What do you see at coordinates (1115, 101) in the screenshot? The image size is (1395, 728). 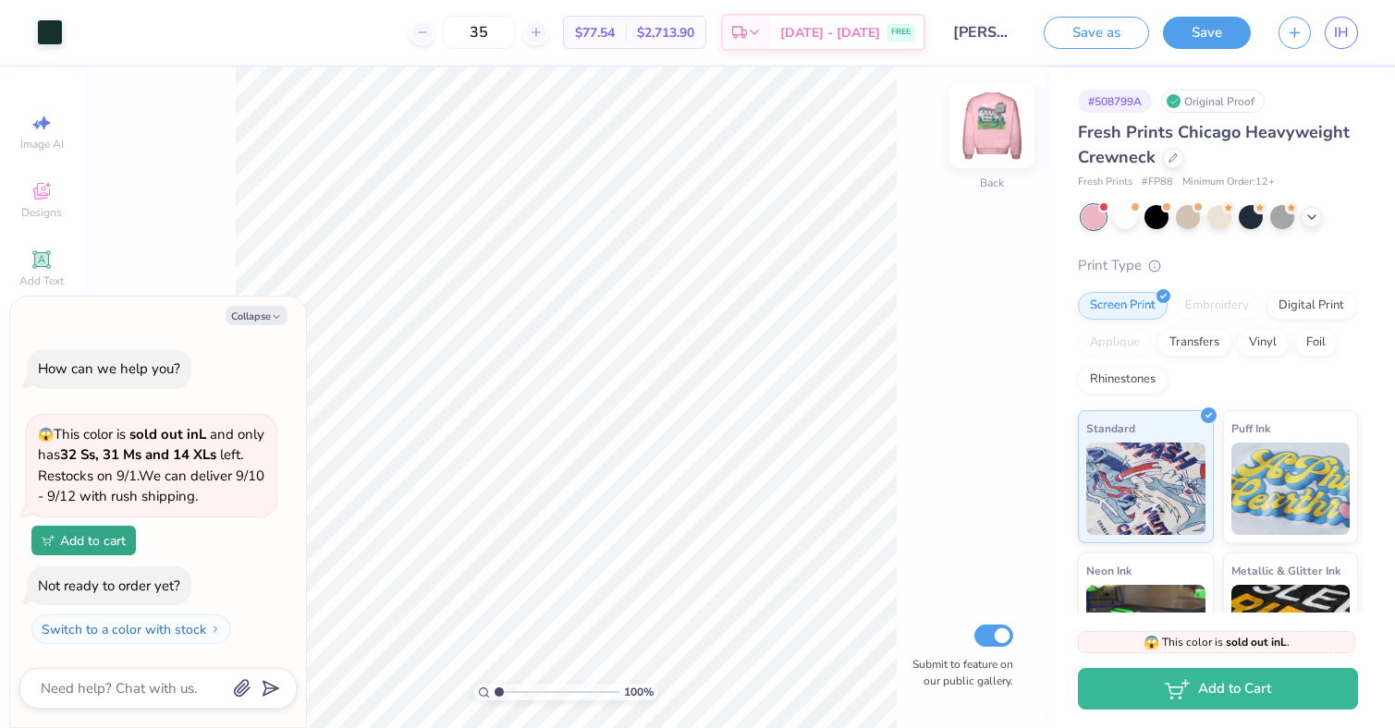 I see `div: # 508799A` at bounding box center [1115, 101].